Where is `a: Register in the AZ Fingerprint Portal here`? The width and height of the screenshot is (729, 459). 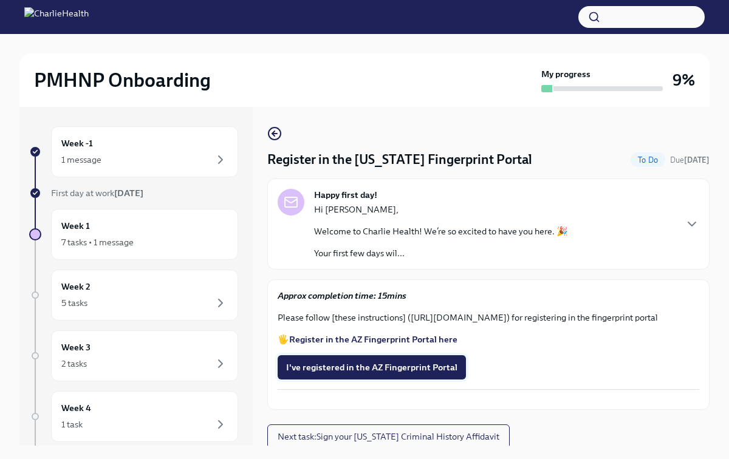
a: Register in the AZ Fingerprint Portal here is located at coordinates (373, 340).